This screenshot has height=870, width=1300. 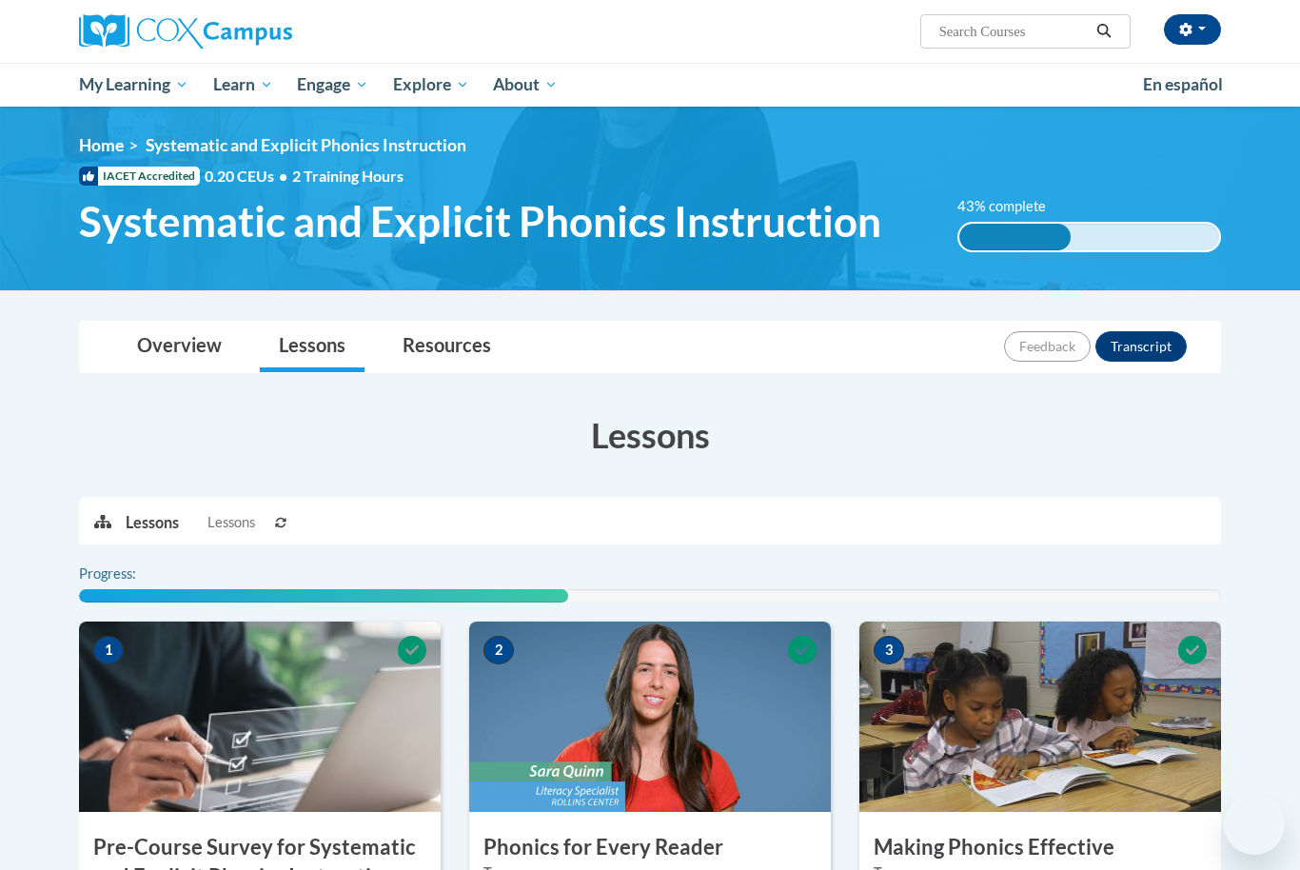 What do you see at coordinates (108, 650) in the screenshot?
I see `span: 1` at bounding box center [108, 650].